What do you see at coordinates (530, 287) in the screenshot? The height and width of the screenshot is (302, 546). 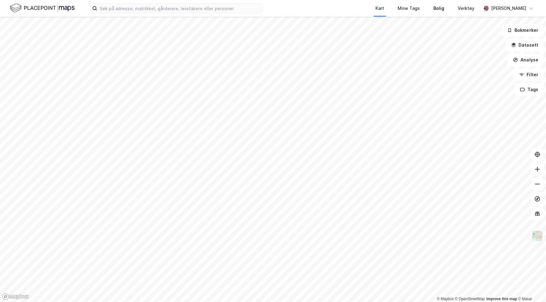 I see `div: Kontrollprogram for chat` at bounding box center [530, 287].